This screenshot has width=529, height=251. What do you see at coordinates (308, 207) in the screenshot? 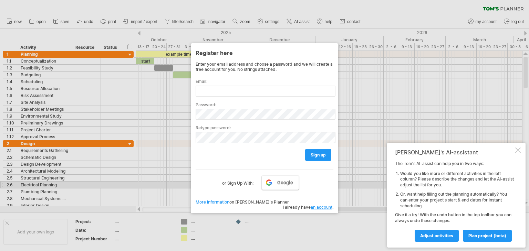
I see `span: I already have .` at bounding box center [308, 207].